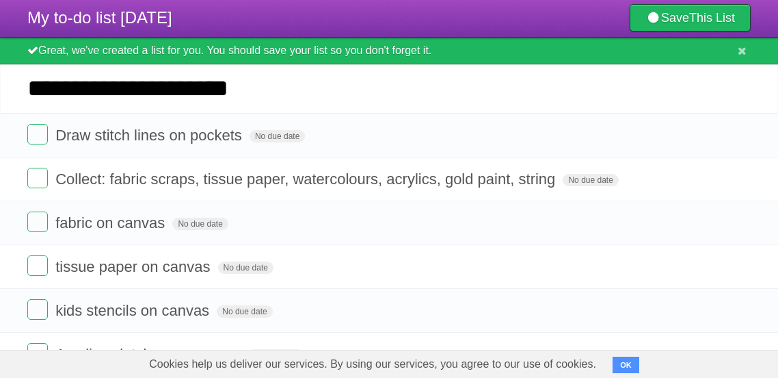  I want to click on b: This List, so click(712, 18).